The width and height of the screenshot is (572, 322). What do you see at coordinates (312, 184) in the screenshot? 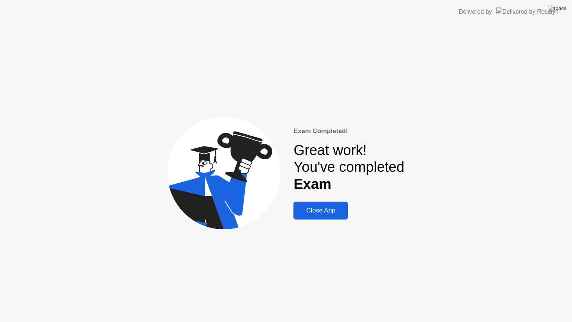
I see `b: Exam` at bounding box center [312, 184].